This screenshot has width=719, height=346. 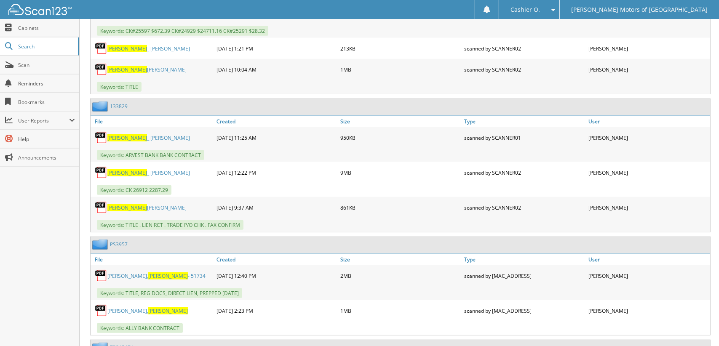 What do you see at coordinates (525, 10) in the screenshot?
I see `span: Cashier O.` at bounding box center [525, 10].